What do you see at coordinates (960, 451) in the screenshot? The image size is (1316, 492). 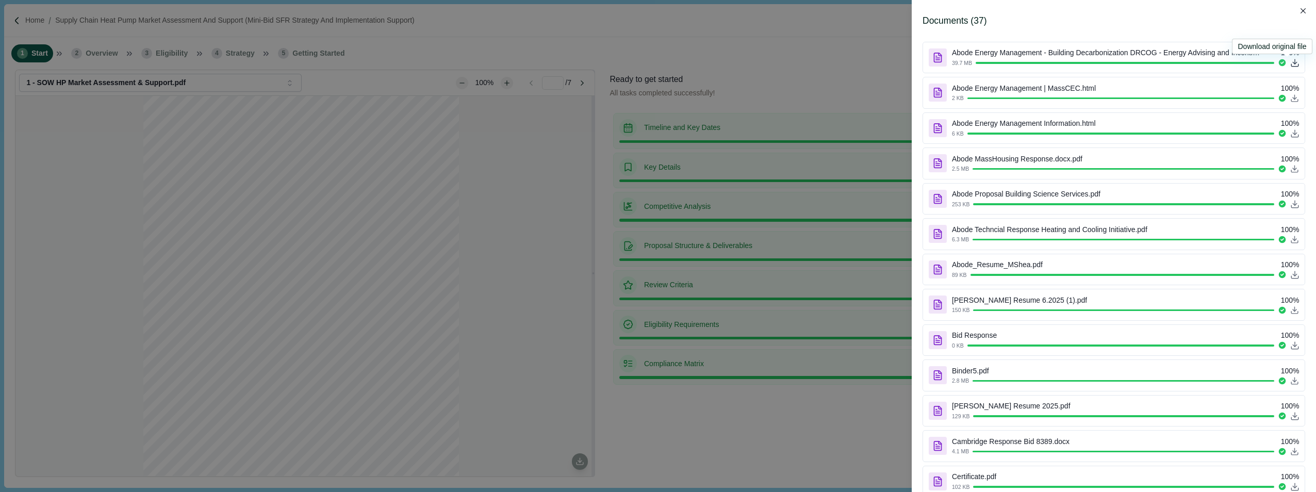 I see `span: 4.1 MB` at bounding box center [960, 451].